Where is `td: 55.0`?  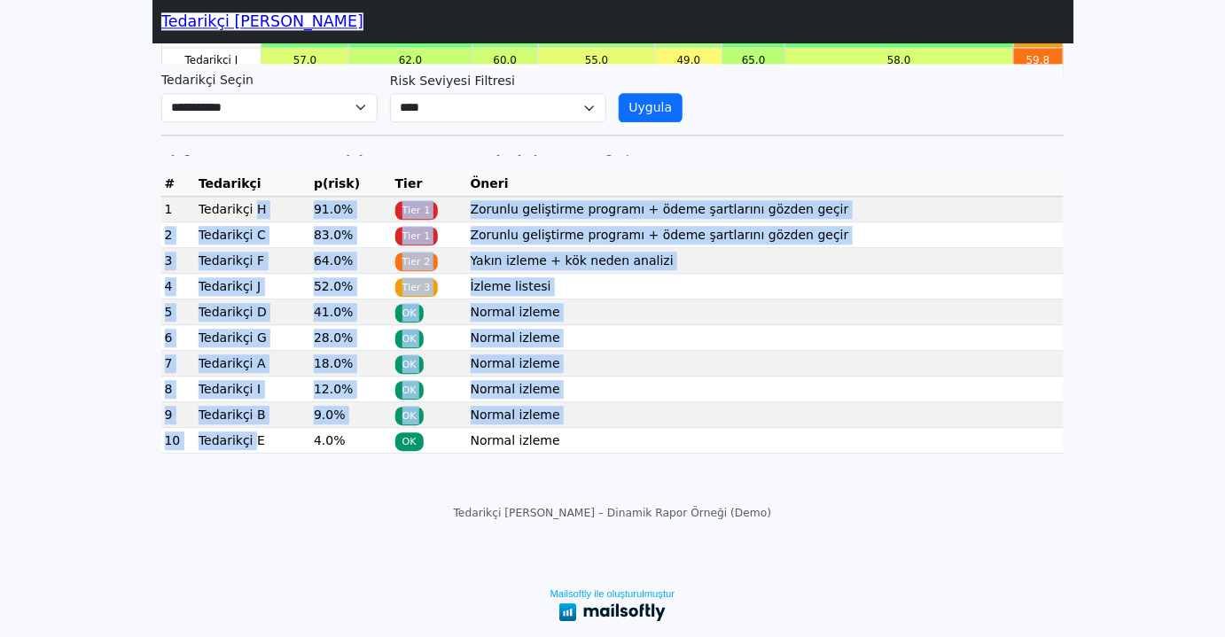
td: 55.0 is located at coordinates (597, 61).